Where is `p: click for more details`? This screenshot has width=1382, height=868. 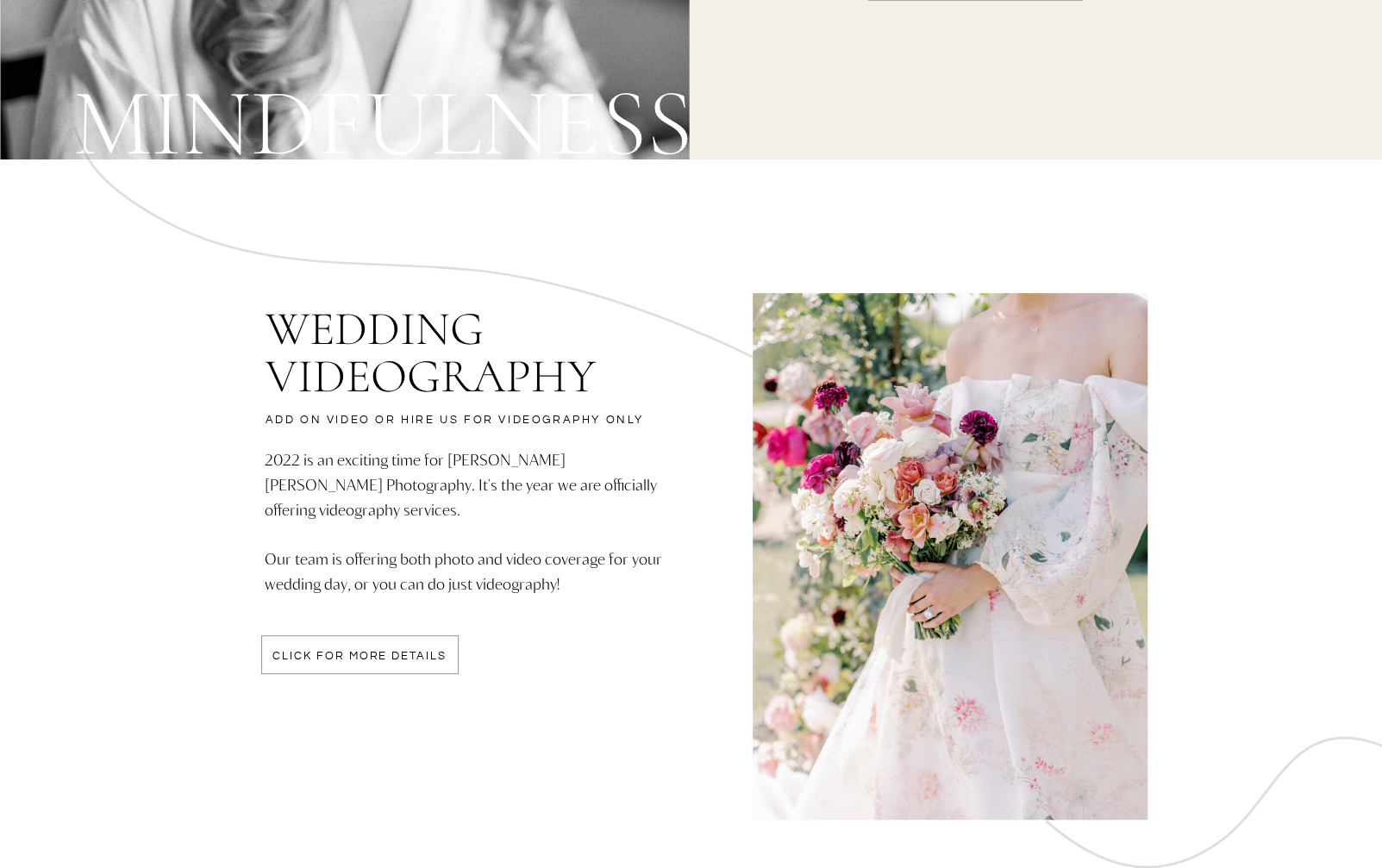
p: click for more details is located at coordinates (359, 657).